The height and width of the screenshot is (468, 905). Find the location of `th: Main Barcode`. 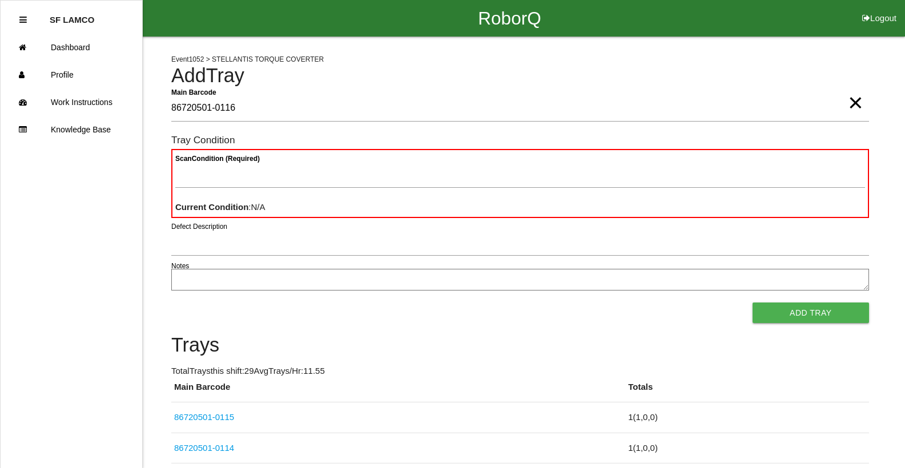

th: Main Barcode is located at coordinates (398, 392).